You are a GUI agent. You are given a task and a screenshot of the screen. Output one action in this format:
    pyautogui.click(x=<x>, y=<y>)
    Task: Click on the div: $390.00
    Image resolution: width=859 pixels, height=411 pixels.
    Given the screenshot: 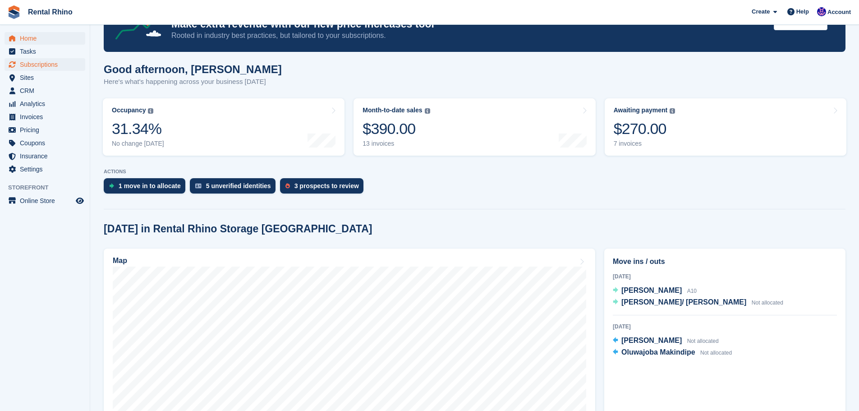 What is the action you would take?
    pyautogui.click(x=396, y=129)
    